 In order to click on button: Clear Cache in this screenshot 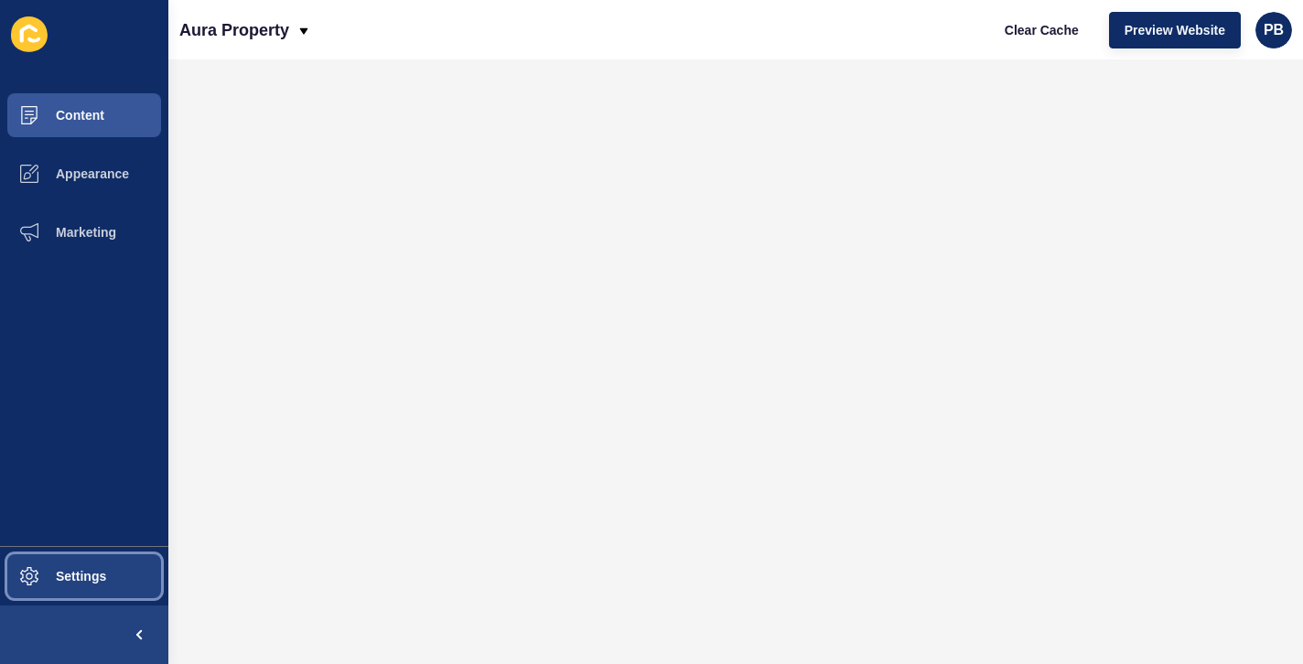, I will do `click(1041, 30)`.